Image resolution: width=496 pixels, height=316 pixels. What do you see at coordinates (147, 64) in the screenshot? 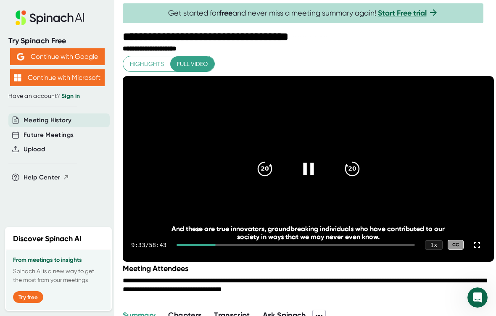
I see `button: Highlights` at bounding box center [147, 64].